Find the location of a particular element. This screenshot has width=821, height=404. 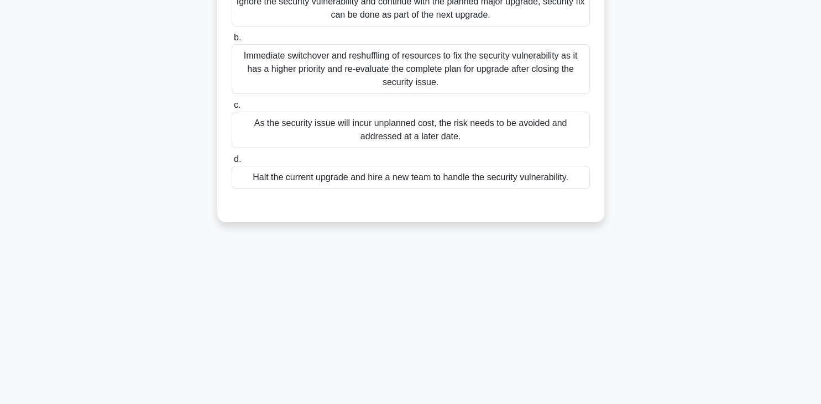

div: As the security issue will incur unplanned cost, the risk needs to be avoided and addressed at a ... is located at coordinates (411, 130).